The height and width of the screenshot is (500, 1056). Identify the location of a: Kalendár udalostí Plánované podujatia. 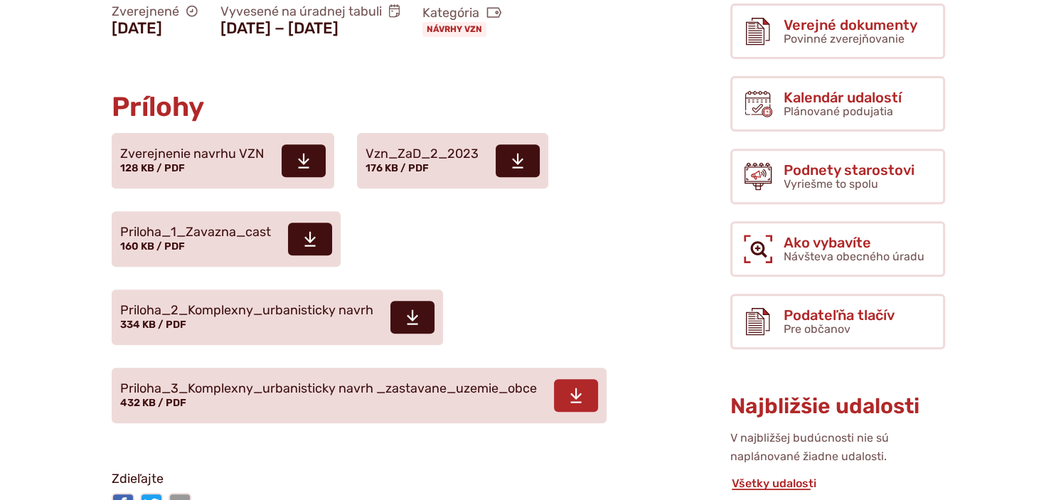
(838, 104).